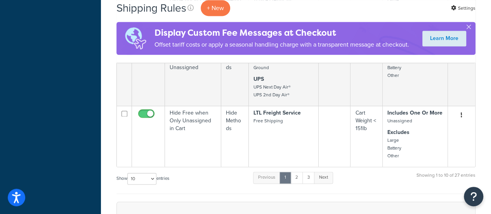  Describe the element at coordinates (285, 177) in the screenshot. I see `a: 1` at that location.